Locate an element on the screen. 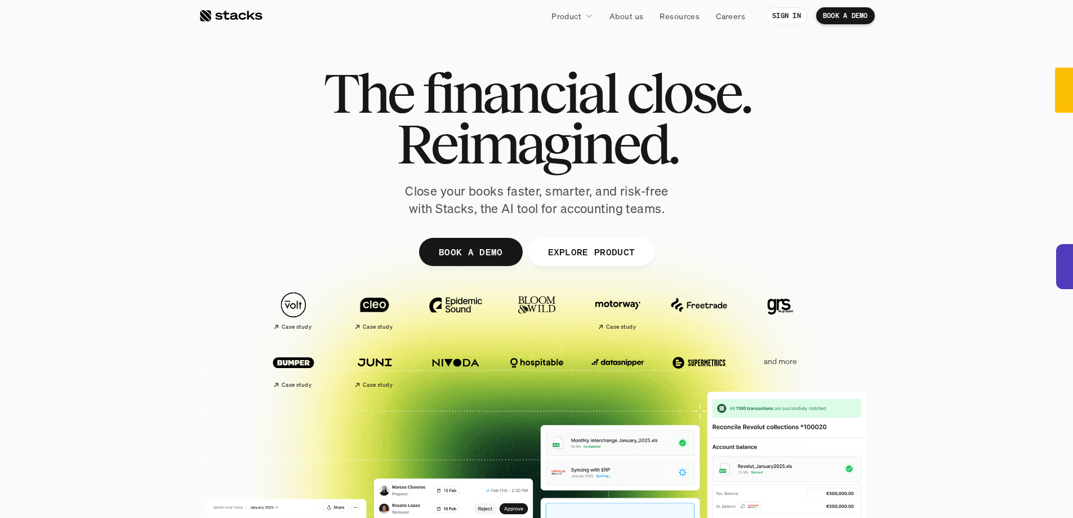 This screenshot has height=518, width=1073. p: and more is located at coordinates (780, 361).